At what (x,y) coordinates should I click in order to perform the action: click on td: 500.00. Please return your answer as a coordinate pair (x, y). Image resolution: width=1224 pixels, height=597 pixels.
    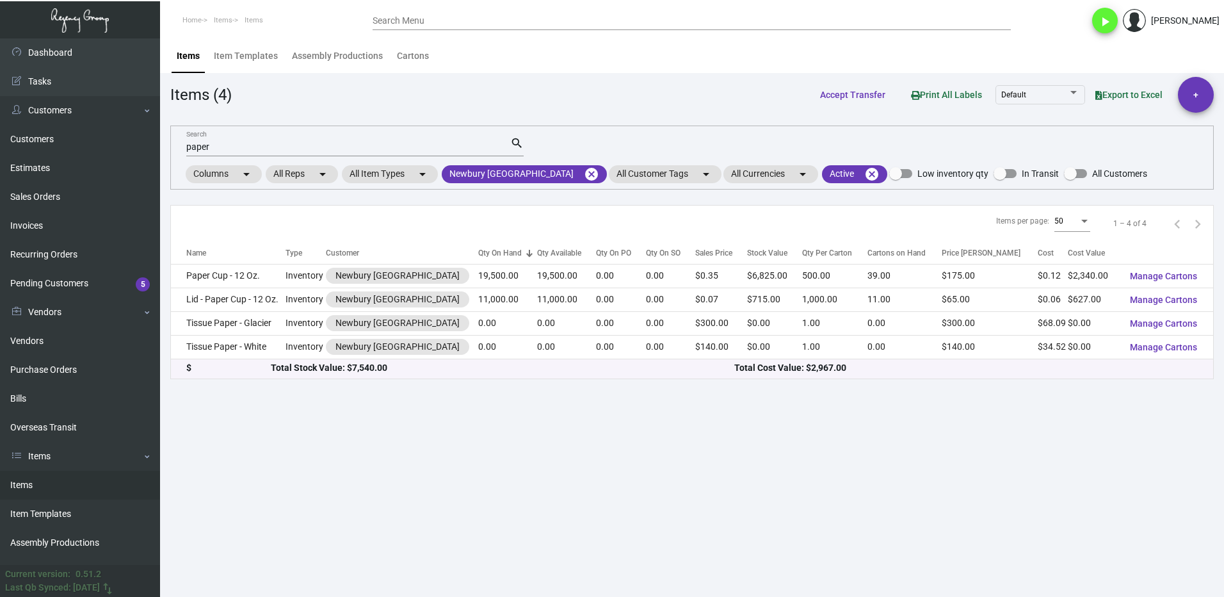
    Looking at the image, I should click on (835, 275).